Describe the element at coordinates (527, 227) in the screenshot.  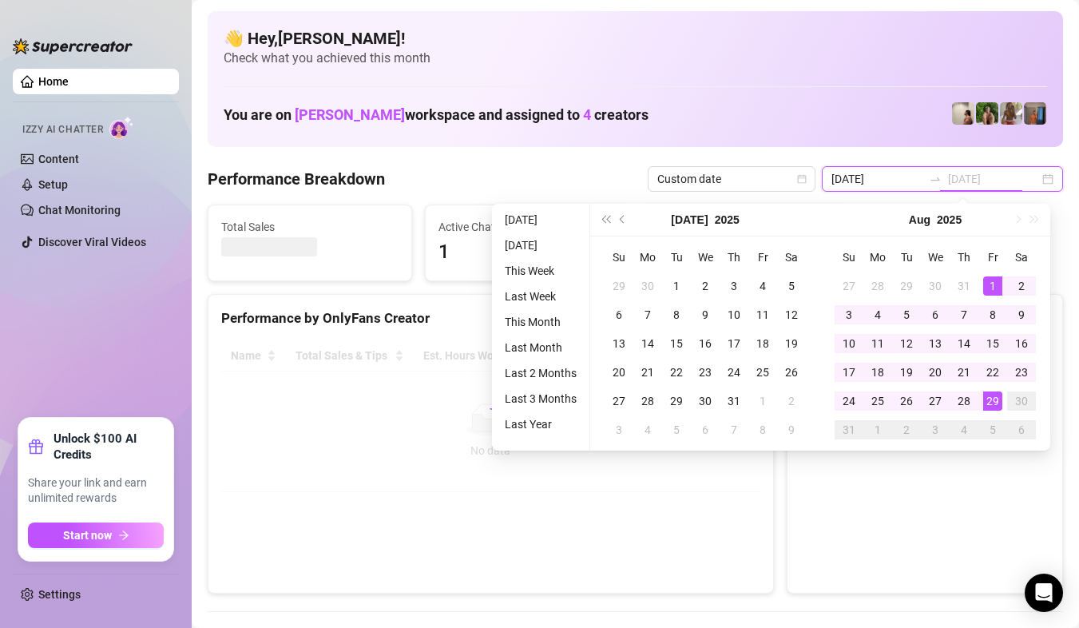
I see `span: Active Chats` at that location.